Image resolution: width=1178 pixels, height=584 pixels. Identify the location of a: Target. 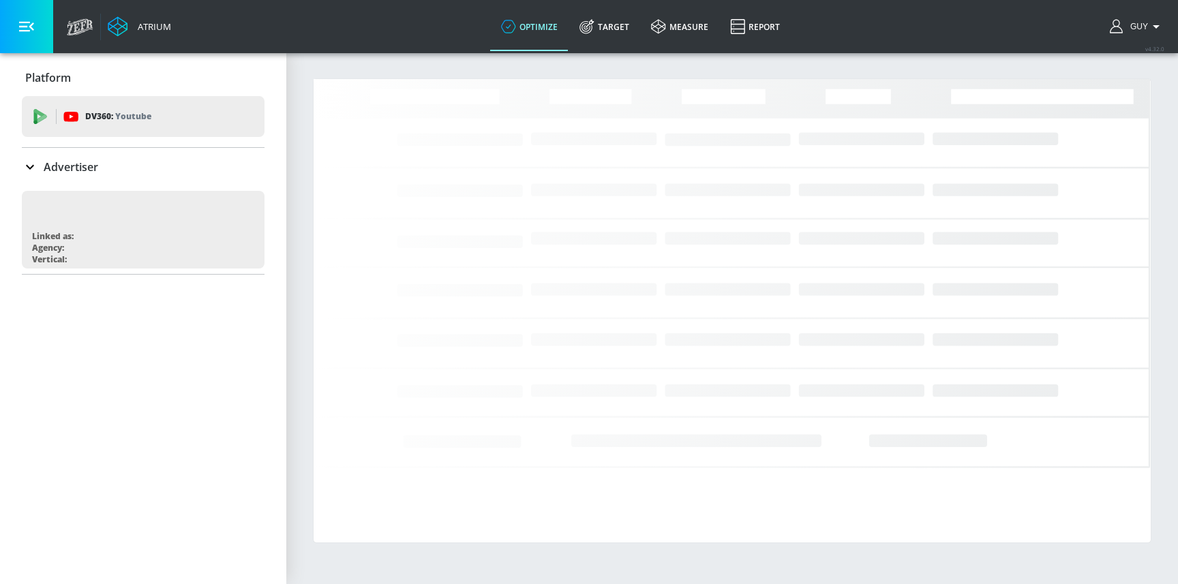
(604, 27).